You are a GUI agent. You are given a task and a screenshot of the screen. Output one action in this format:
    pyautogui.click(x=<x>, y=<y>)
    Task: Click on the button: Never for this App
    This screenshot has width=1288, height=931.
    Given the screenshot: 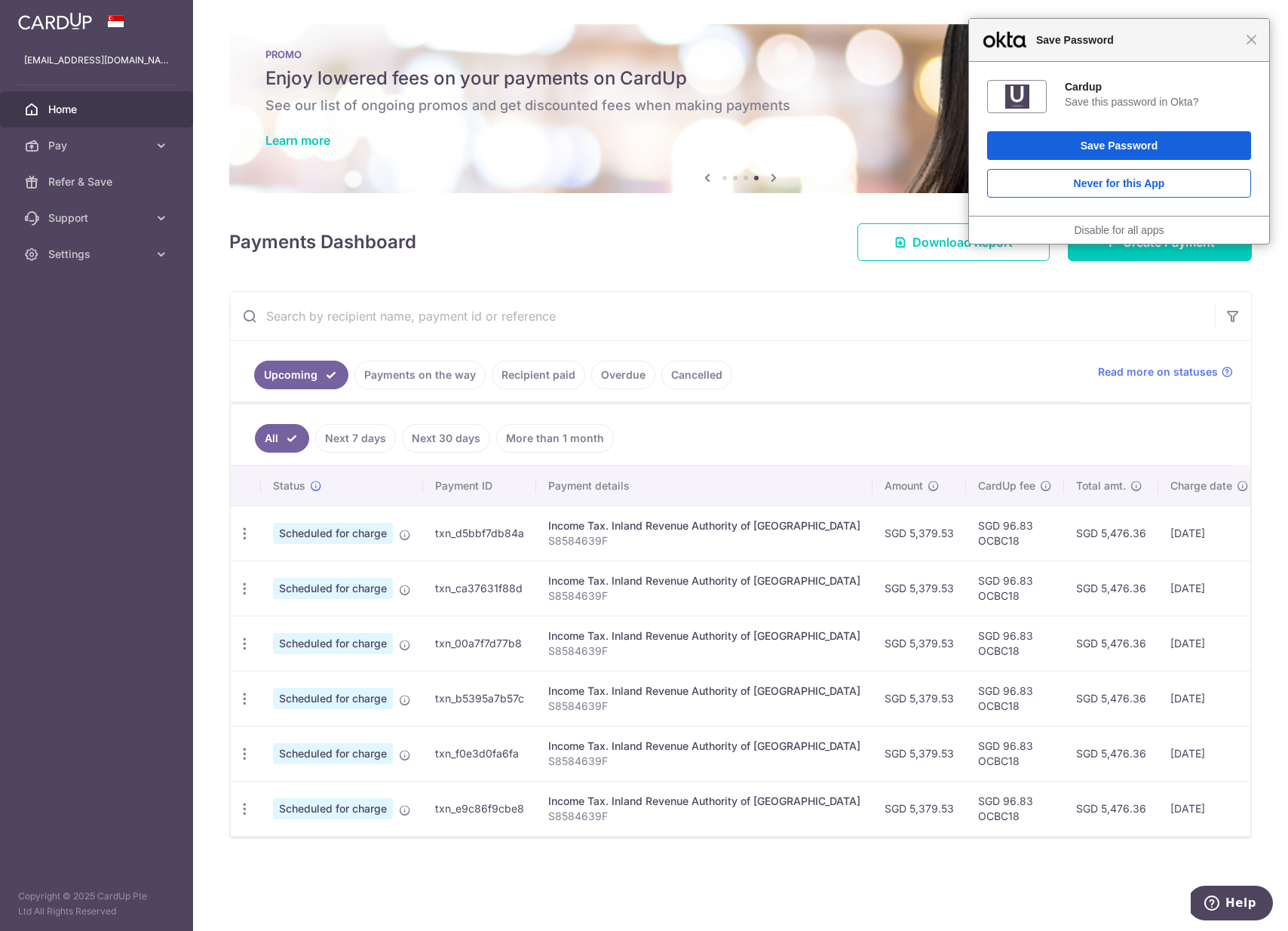 What is the action you would take?
    pyautogui.click(x=1119, y=183)
    